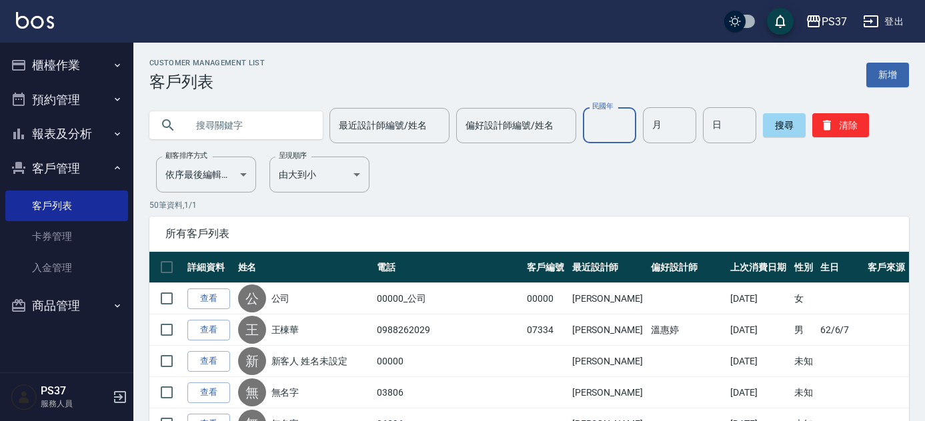 The image size is (925, 421). Describe the element at coordinates (285, 330) in the screenshot. I see `a: 王棟華` at that location.